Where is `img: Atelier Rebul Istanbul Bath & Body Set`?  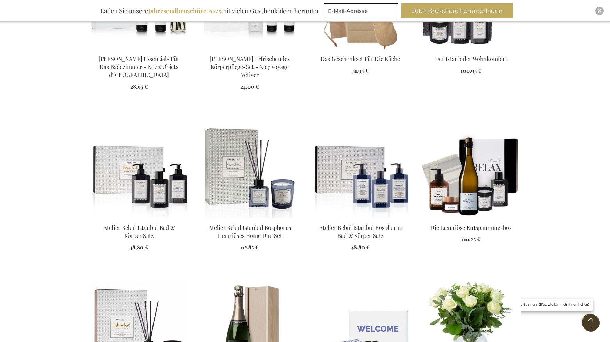 img: Atelier Rebul Istanbul Bath & Body Set is located at coordinates (139, 169).